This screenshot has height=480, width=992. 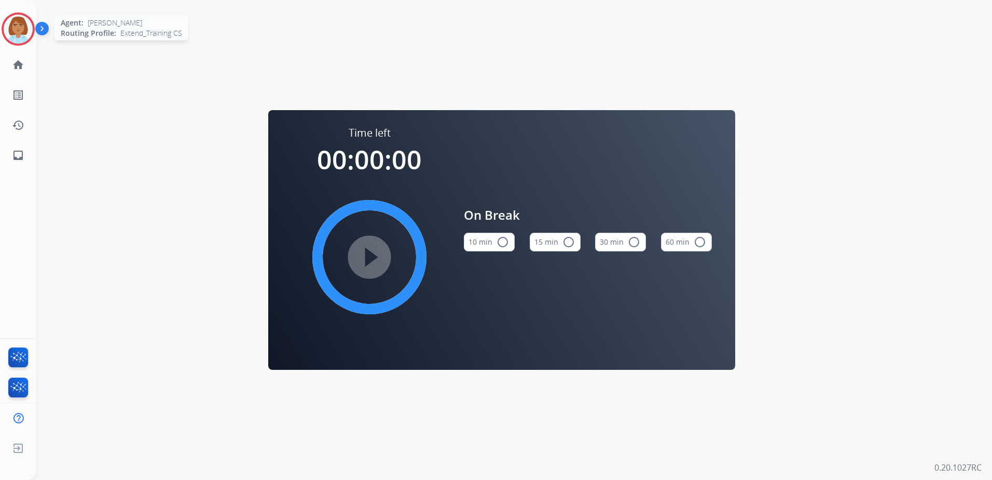 What do you see at coordinates (369, 159) in the screenshot?
I see `span: 00:00:00` at bounding box center [369, 159].